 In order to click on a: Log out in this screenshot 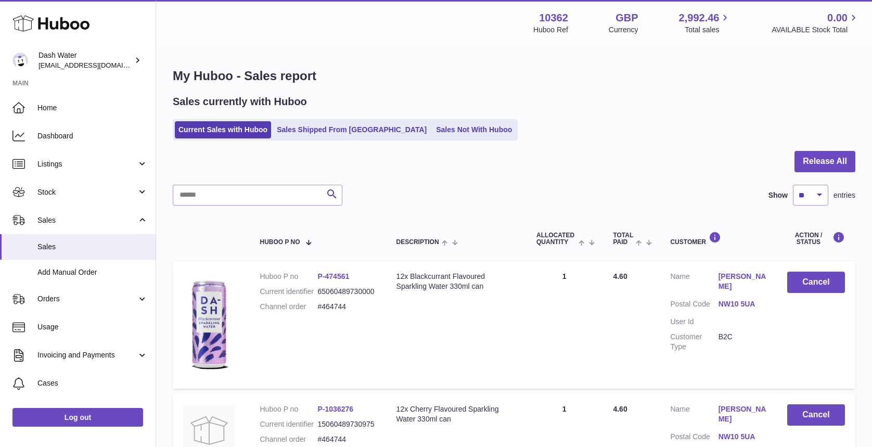, I will do `click(78, 417)`.